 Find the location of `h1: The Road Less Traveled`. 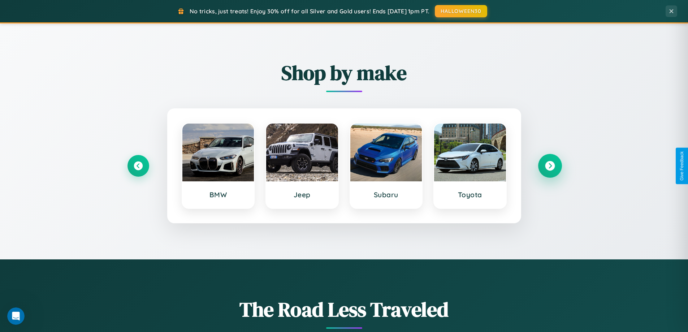

h1: The Road Less Traveled is located at coordinates (344, 309).